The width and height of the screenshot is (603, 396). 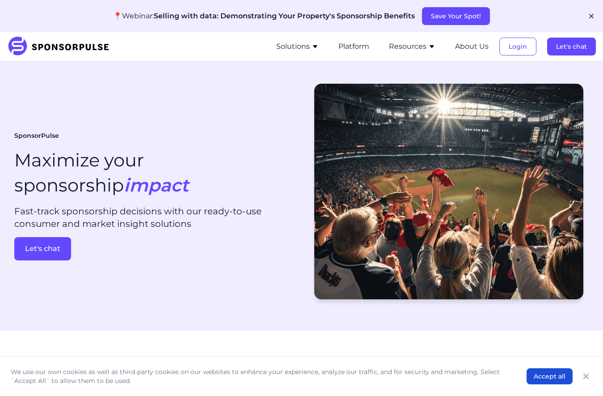 What do you see at coordinates (472, 47) in the screenshot?
I see `button: About Us` at bounding box center [472, 47].